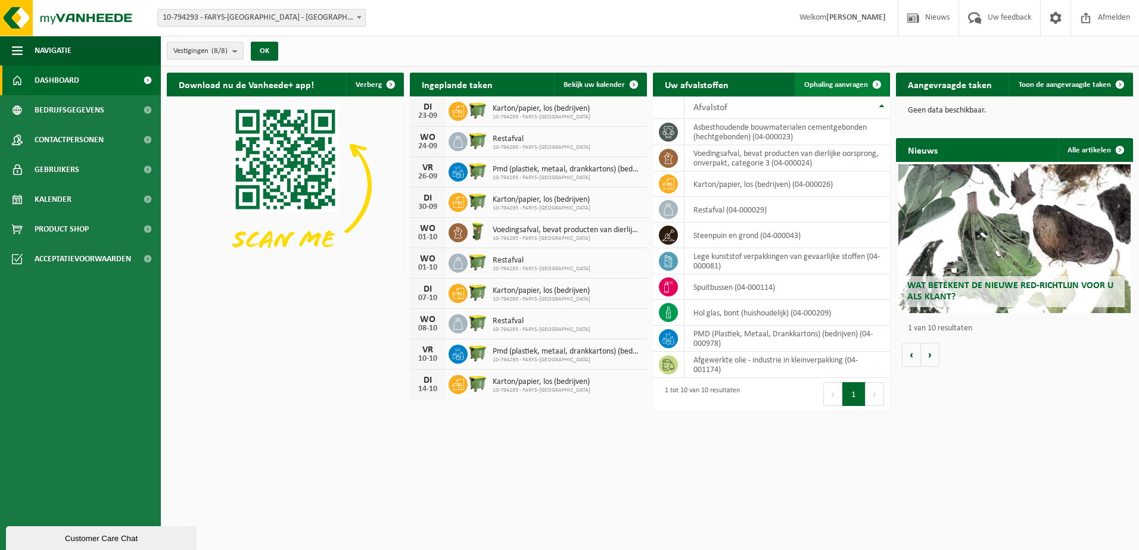 The image size is (1139, 550). Describe the element at coordinates (833, 394) in the screenshot. I see `button: Previous` at that location.